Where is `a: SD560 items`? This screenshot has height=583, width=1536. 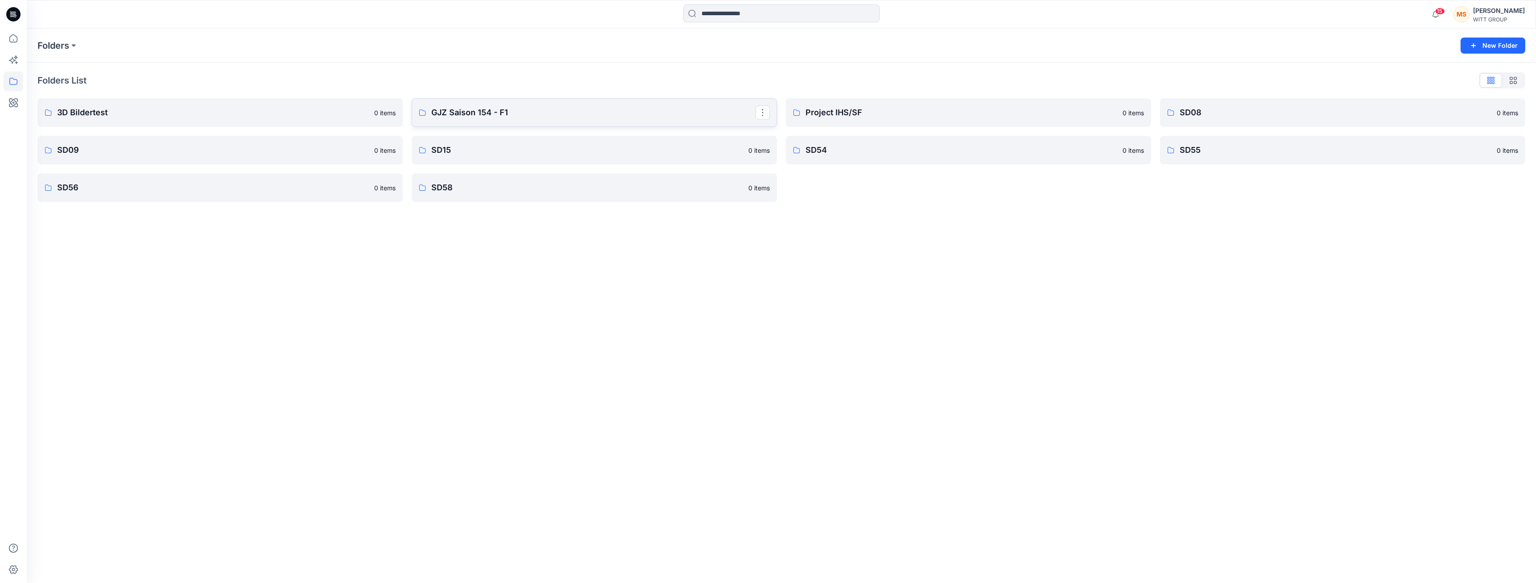
a: SD560 items is located at coordinates (220, 188).